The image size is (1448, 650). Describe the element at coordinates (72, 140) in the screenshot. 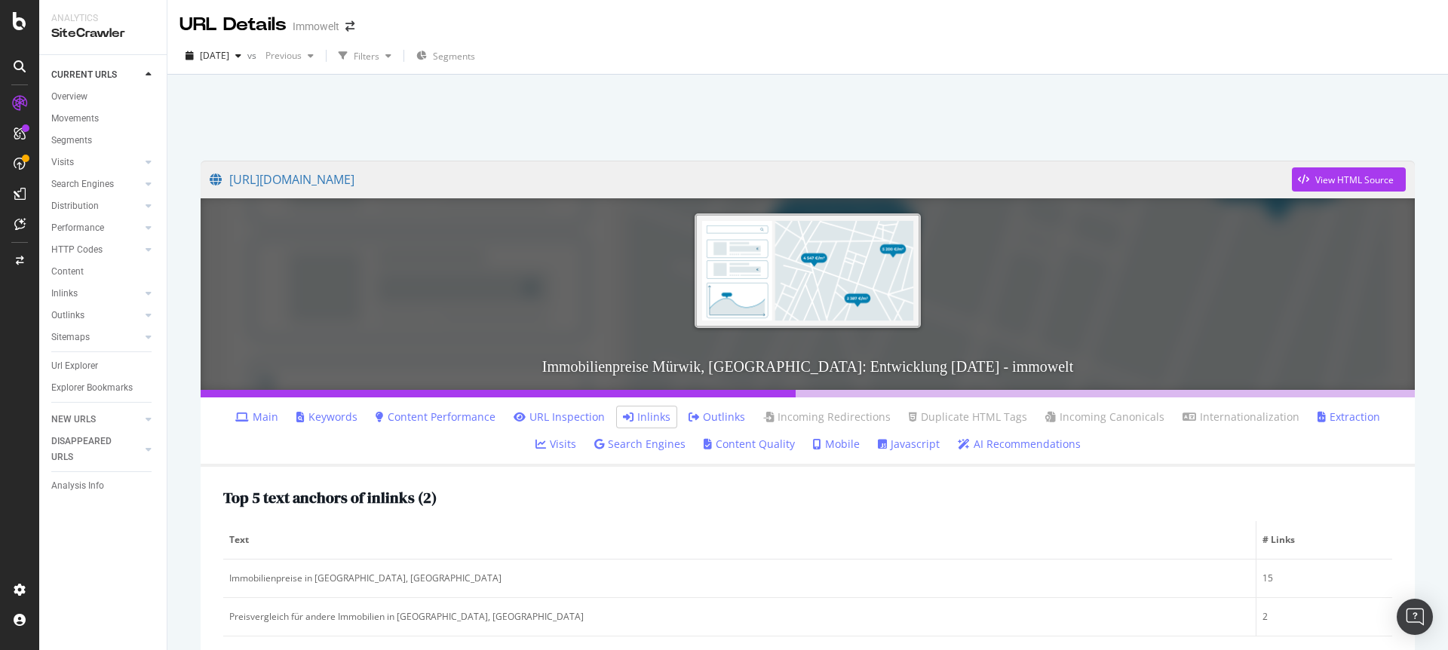

I see `div: Segments` at that location.